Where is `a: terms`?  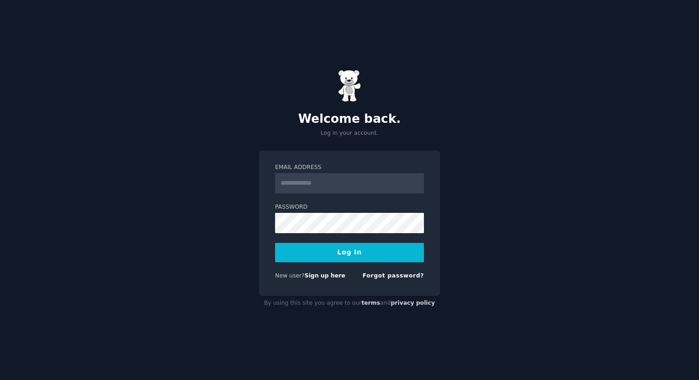 a: terms is located at coordinates (371, 303).